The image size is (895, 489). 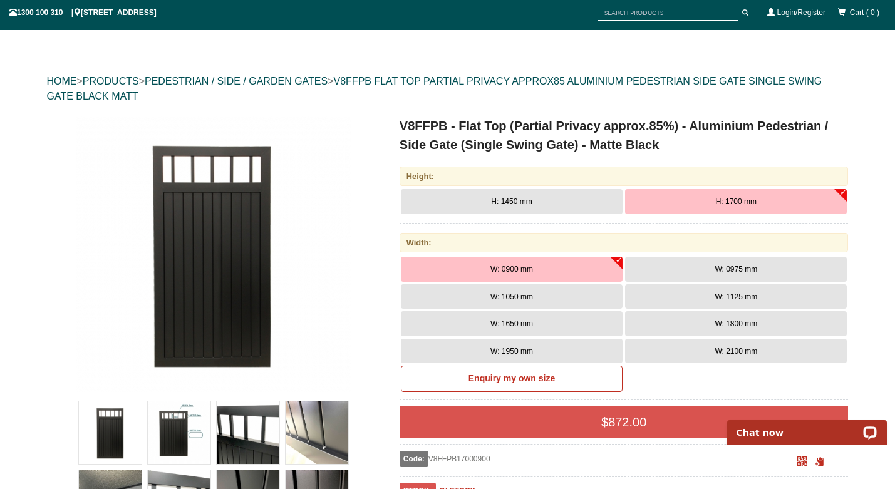 What do you see at coordinates (512, 379) in the screenshot?
I see `a: Enquiry my own size` at bounding box center [512, 379].